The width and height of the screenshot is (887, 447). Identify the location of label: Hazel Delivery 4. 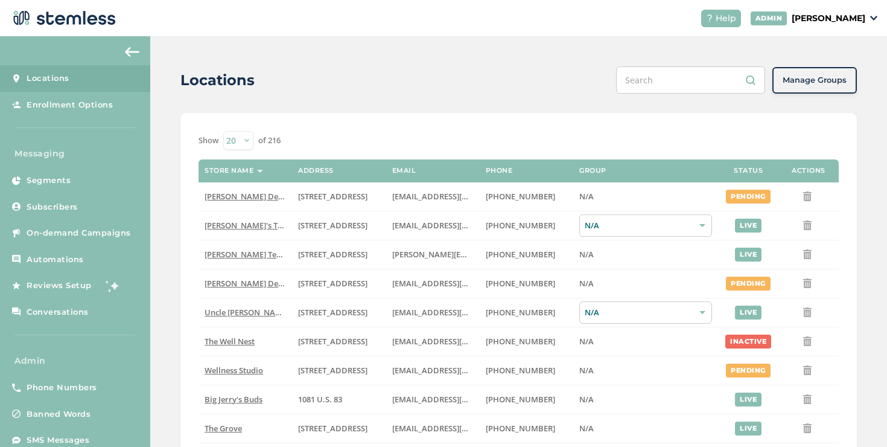
(245, 283).